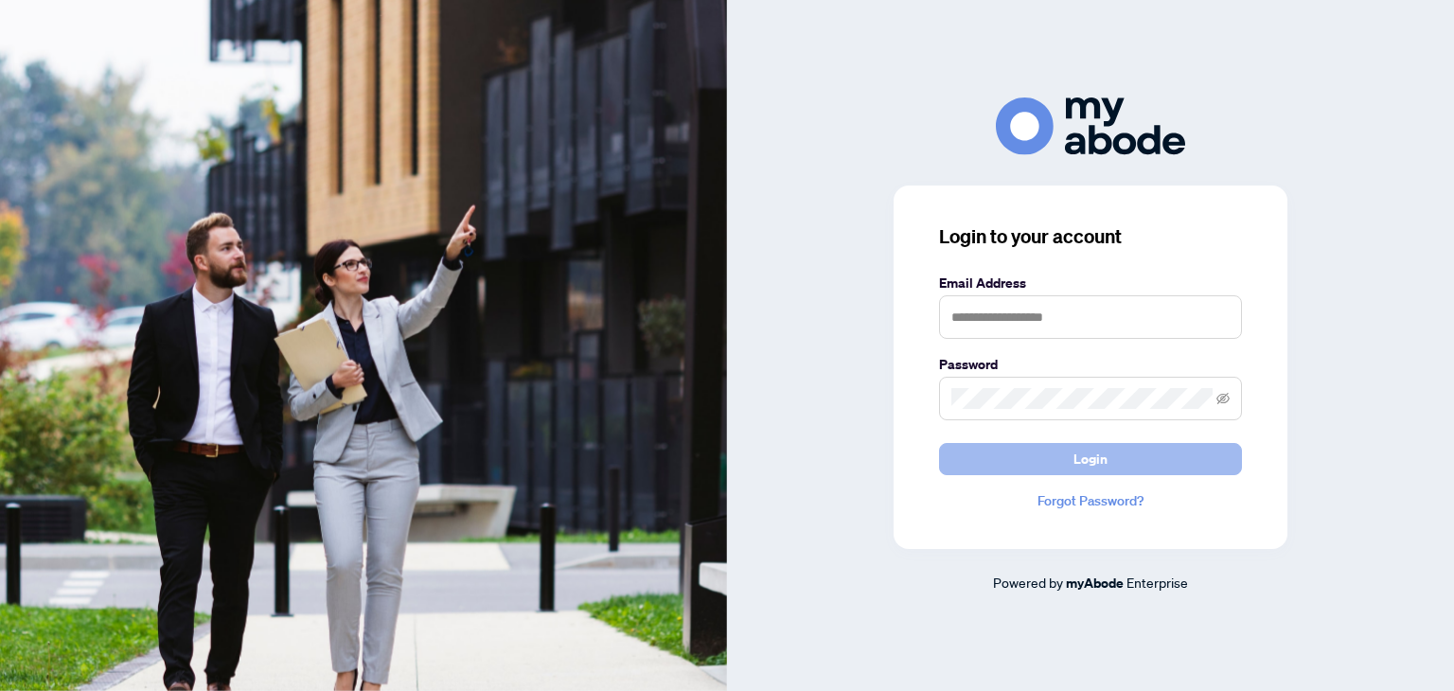 This screenshot has height=691, width=1454. Describe the element at coordinates (1090, 237) in the screenshot. I see `h3: Login to your account` at that location.